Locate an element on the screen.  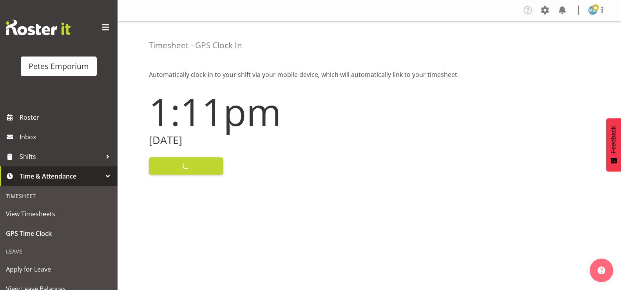
h1: 1:11pm is located at coordinates (257, 111).